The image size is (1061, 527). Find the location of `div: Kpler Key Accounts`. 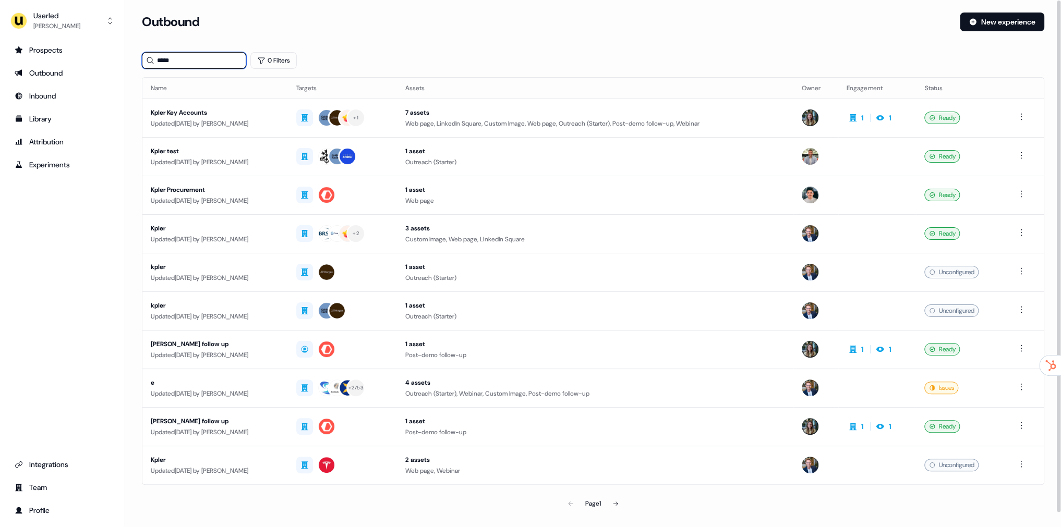

div: Kpler Key Accounts is located at coordinates (215, 113).